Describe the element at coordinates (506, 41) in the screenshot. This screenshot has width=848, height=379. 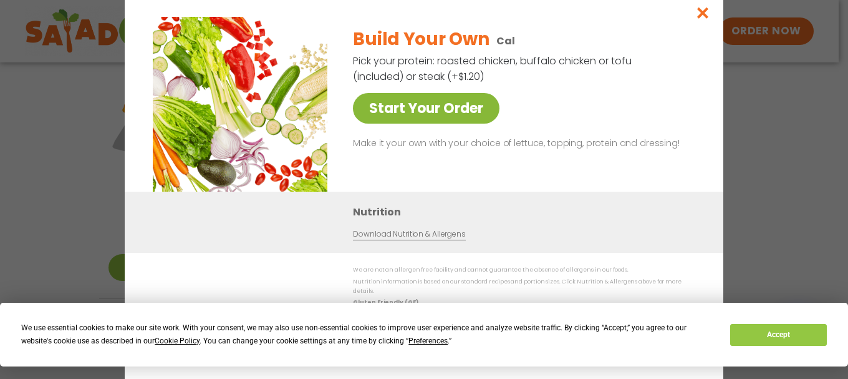
I see `p: Cal` at that location.